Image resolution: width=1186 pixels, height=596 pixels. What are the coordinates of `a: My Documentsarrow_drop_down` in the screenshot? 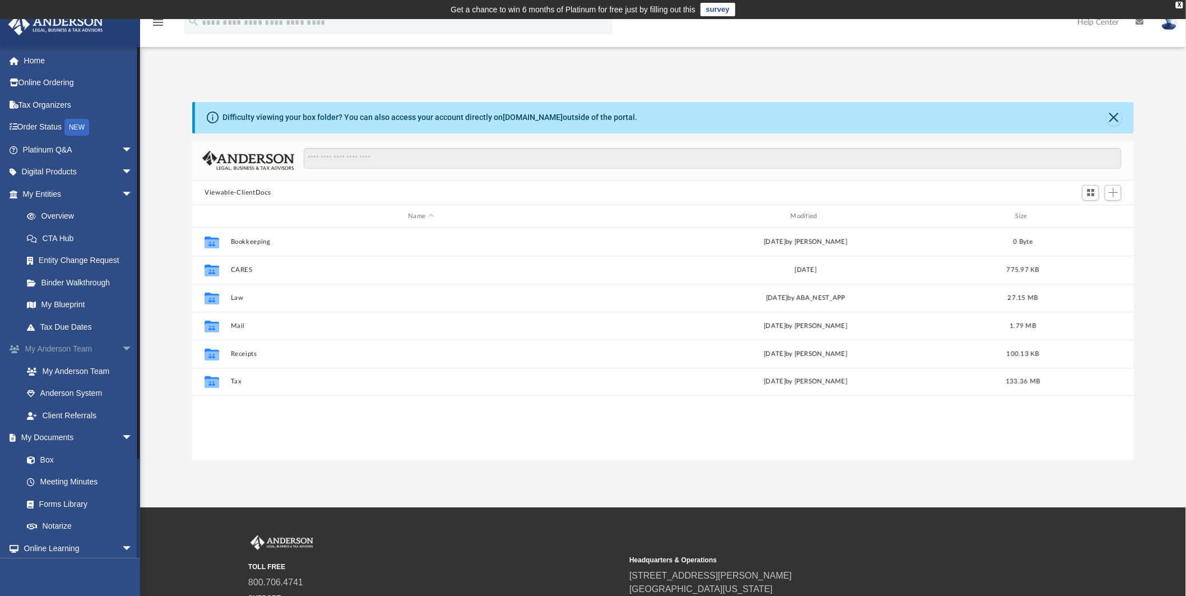 It's located at (76, 438).